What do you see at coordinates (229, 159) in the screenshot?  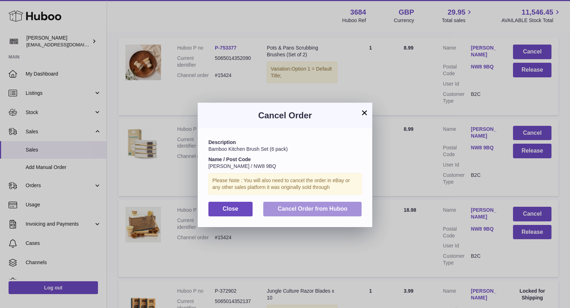 I see `strong: Name / Post Code` at bounding box center [229, 159].